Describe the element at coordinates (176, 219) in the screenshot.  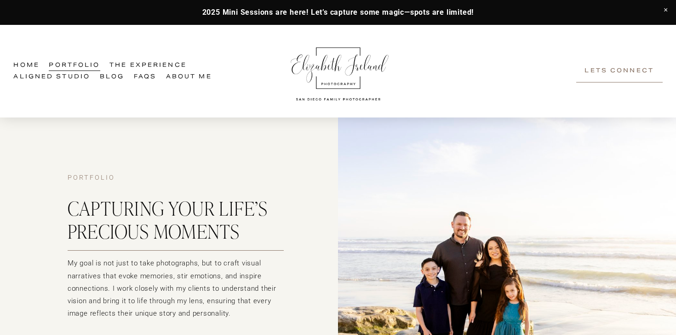
I see `h2: Capturing your Life’s precious moments` at that location.